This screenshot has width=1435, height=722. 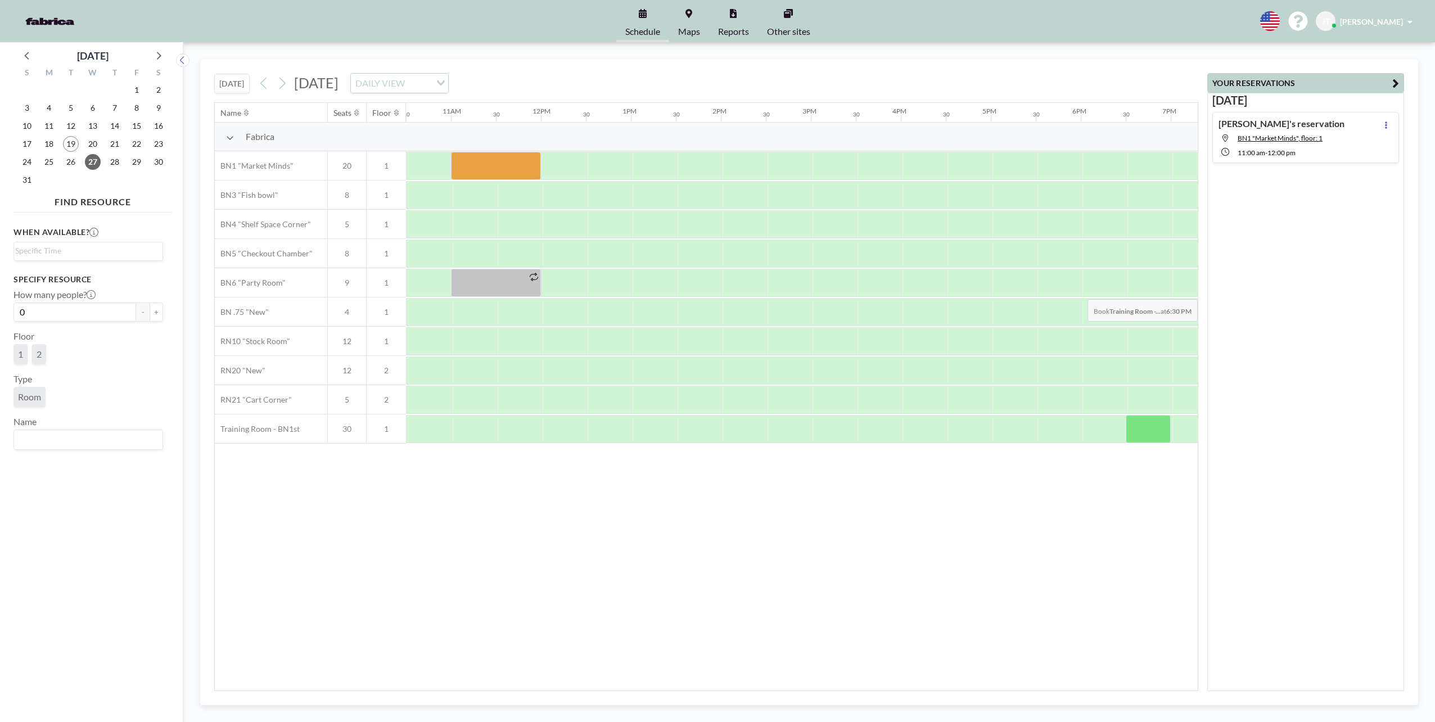 I want to click on div: Name, so click(x=231, y=113).